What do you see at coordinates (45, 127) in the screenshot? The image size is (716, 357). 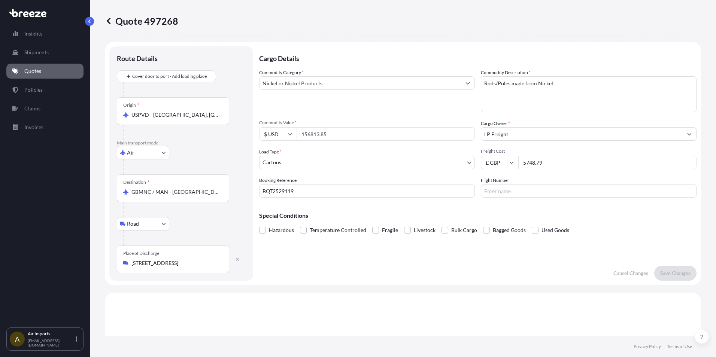 I see `a: Invoices` at bounding box center [45, 127].